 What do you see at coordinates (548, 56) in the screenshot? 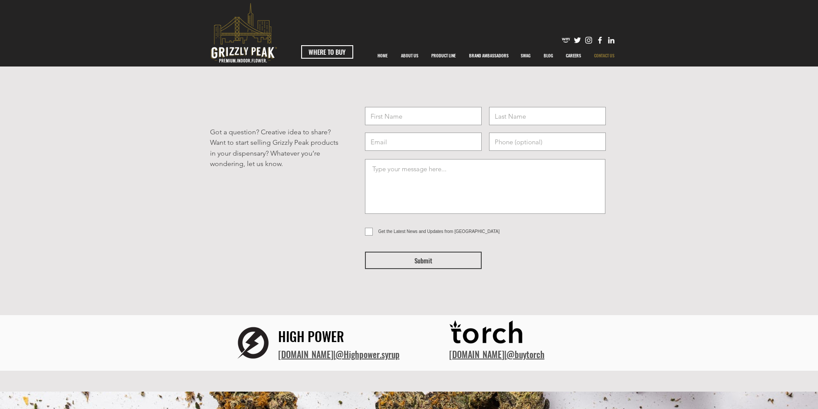
I see `a: BLOG` at bounding box center [548, 56].